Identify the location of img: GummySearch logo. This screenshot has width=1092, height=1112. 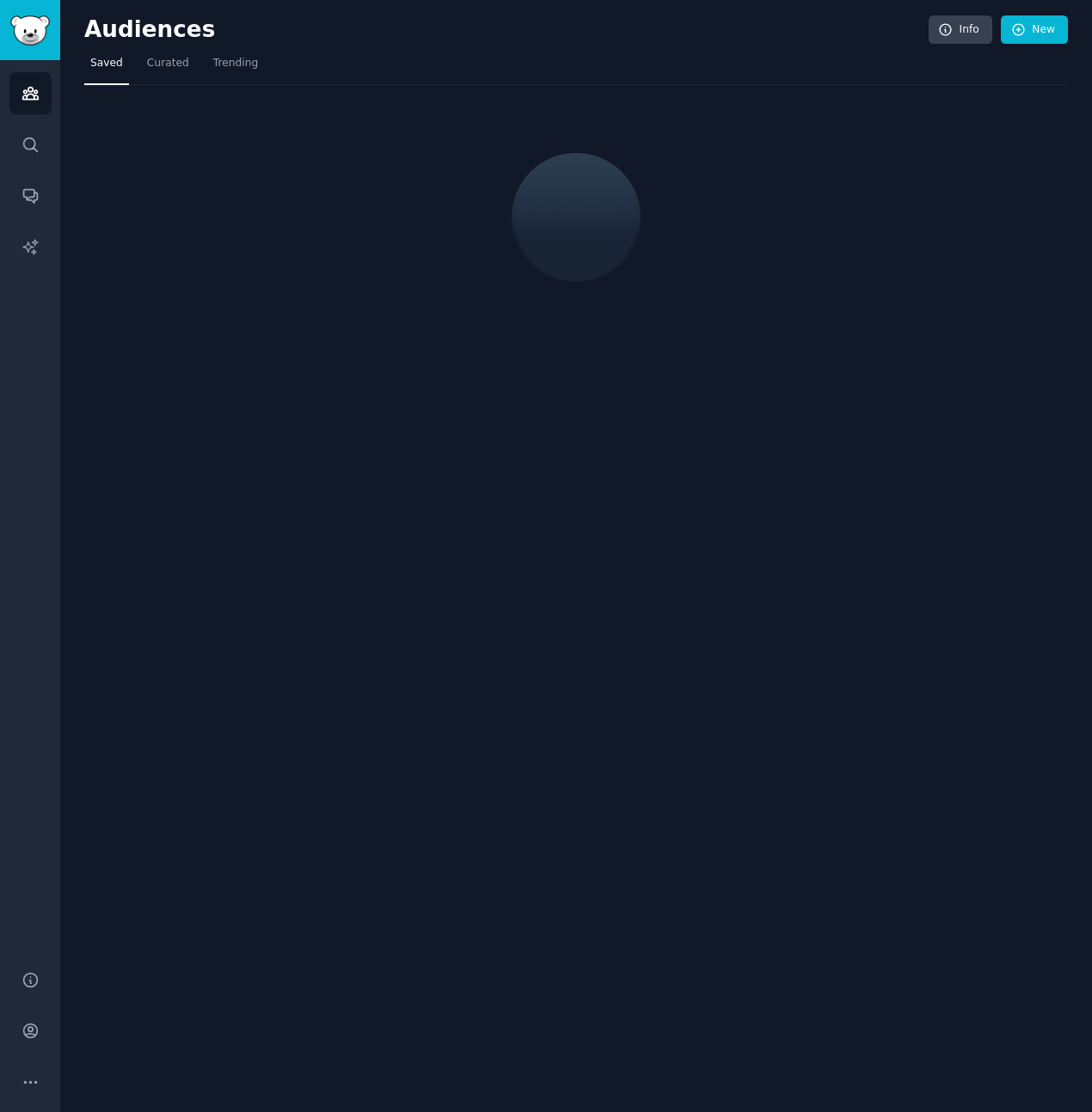
(30, 30).